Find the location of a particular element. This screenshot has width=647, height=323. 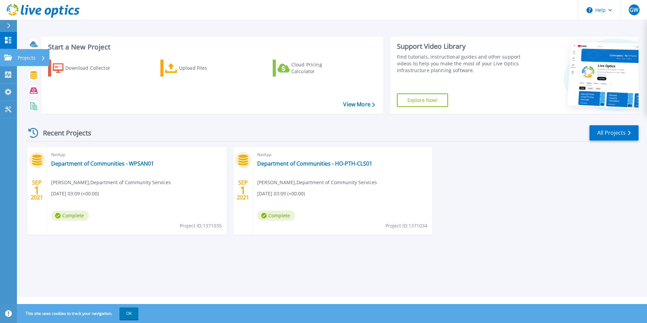

div: Upload Files is located at coordinates (206, 68).